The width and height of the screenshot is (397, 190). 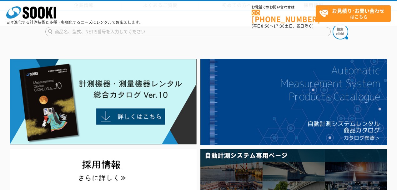 What do you see at coordinates (355, 13) in the screenshot?
I see `span: はこちら` at bounding box center [355, 13].